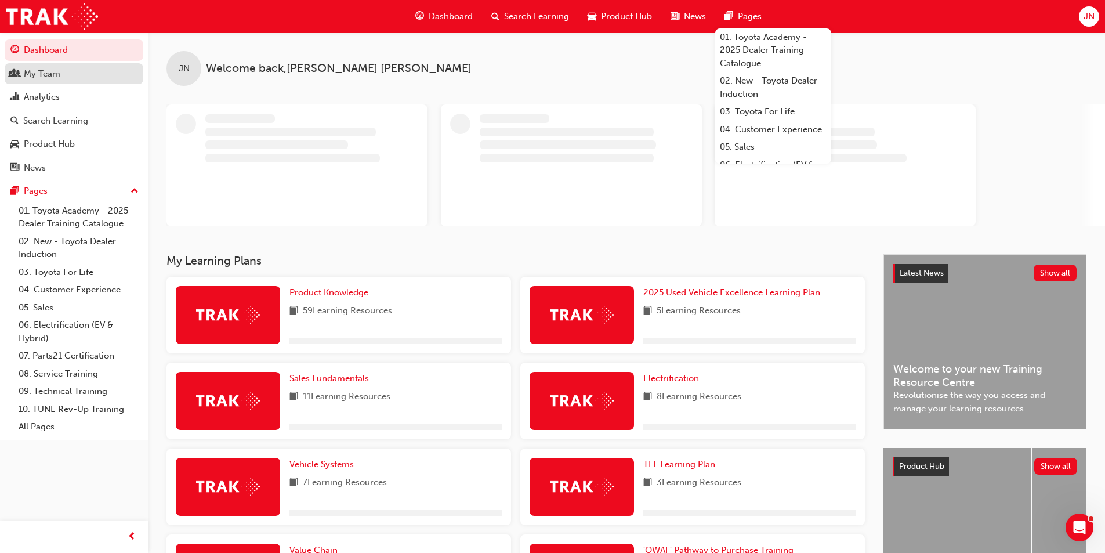  What do you see at coordinates (673, 378) in the screenshot?
I see `a: Electrification` at bounding box center [673, 378].